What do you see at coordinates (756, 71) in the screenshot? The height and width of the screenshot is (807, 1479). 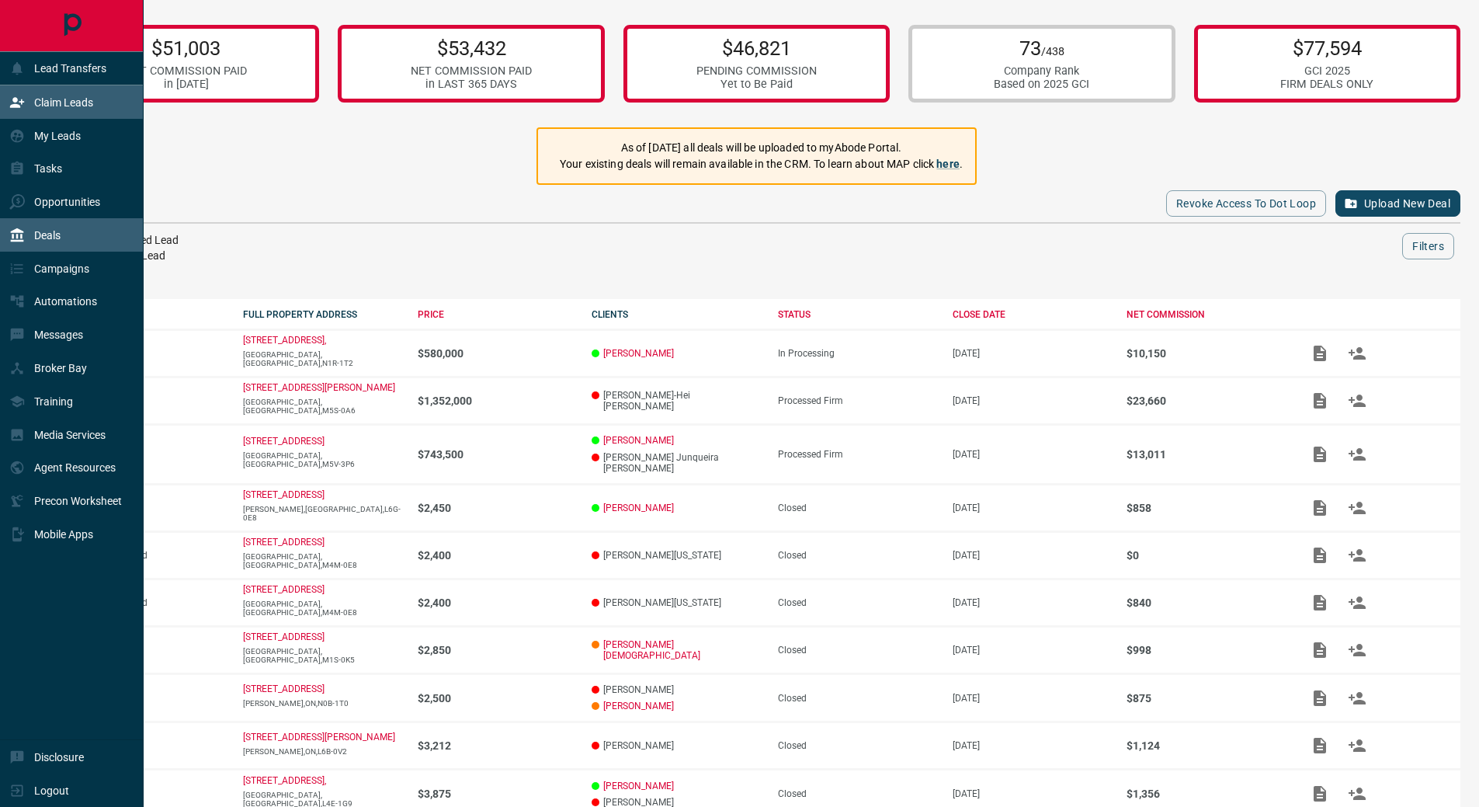 I see `div: PENDING COMMISSION` at bounding box center [756, 71].